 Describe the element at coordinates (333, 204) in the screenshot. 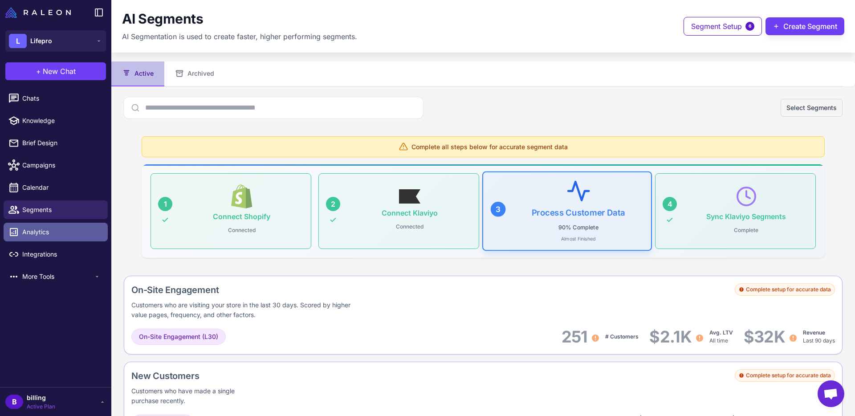

I see `div: 2` at that location.